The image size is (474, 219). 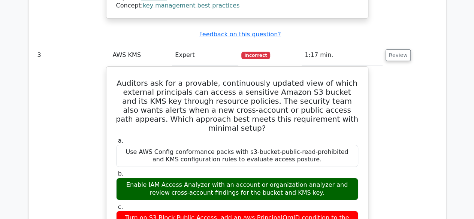 What do you see at coordinates (121, 174) in the screenshot?
I see `span: b.` at bounding box center [121, 174].